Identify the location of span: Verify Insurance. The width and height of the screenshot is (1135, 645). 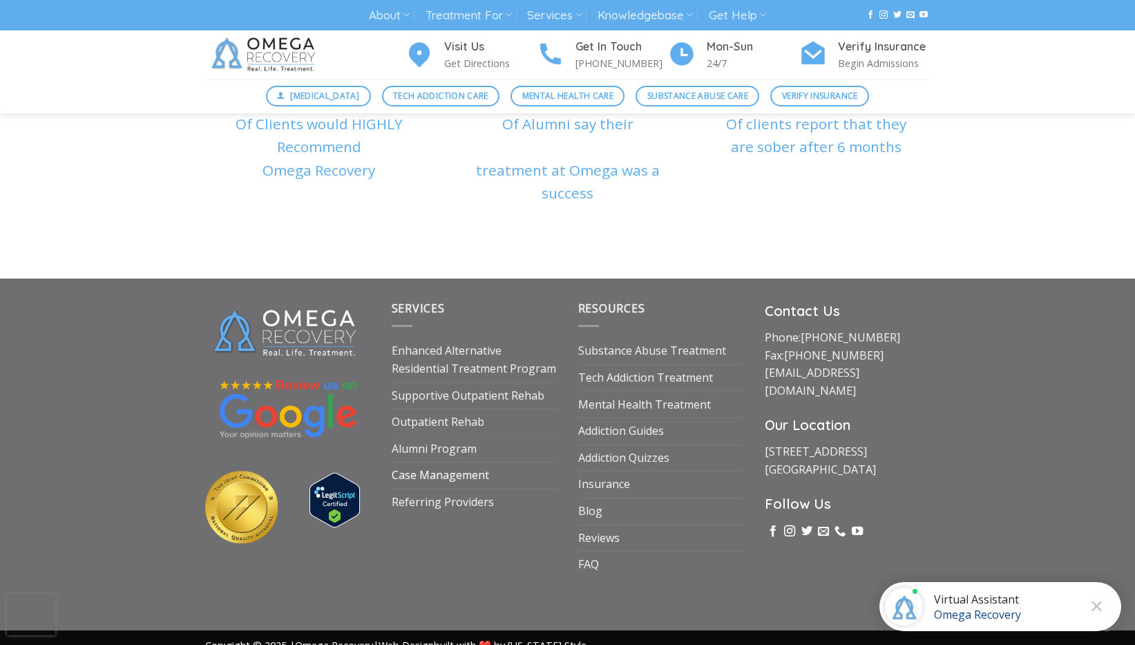
(820, 95).